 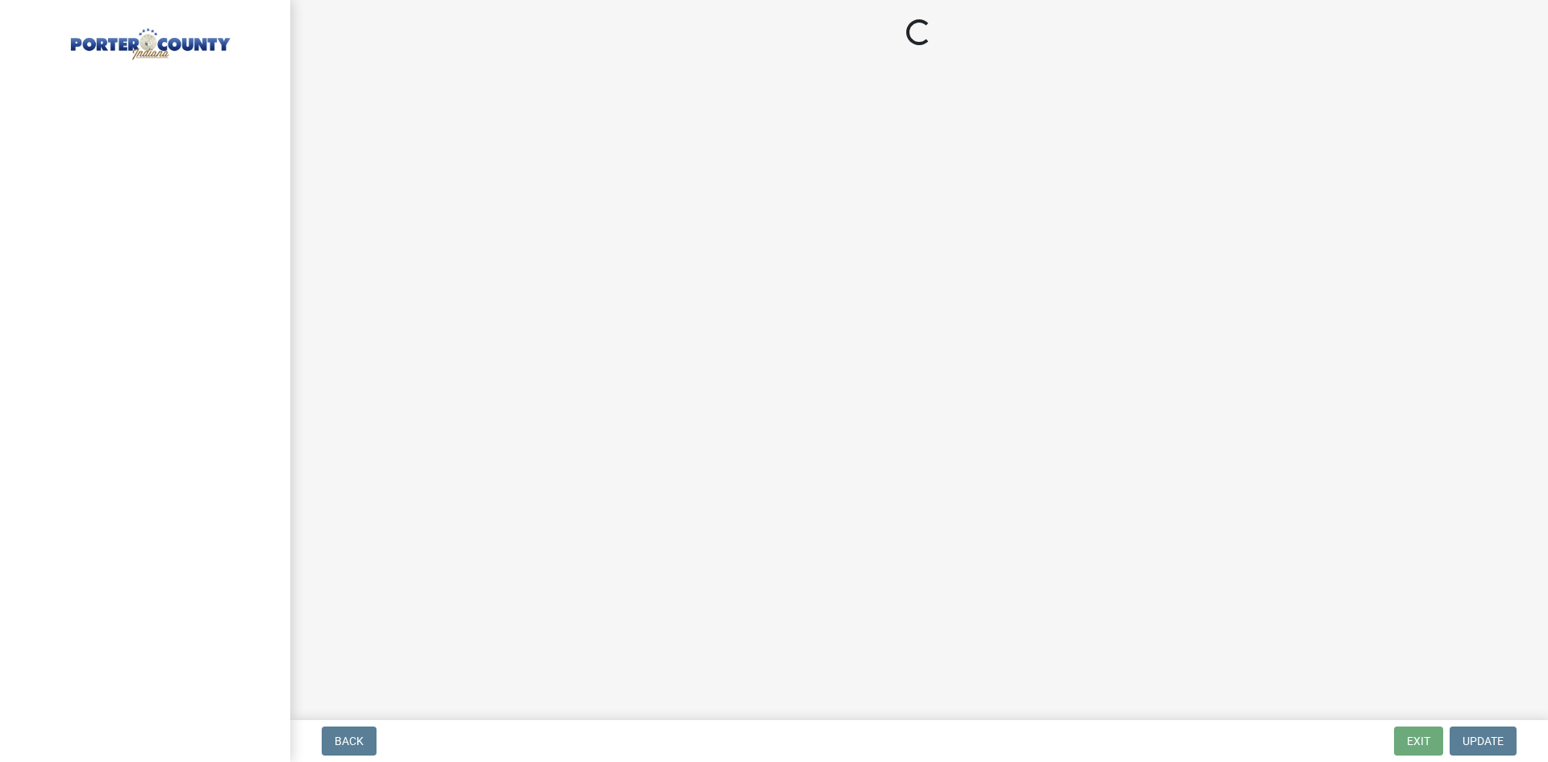 What do you see at coordinates (1483, 741) in the screenshot?
I see `span: Update` at bounding box center [1483, 741].